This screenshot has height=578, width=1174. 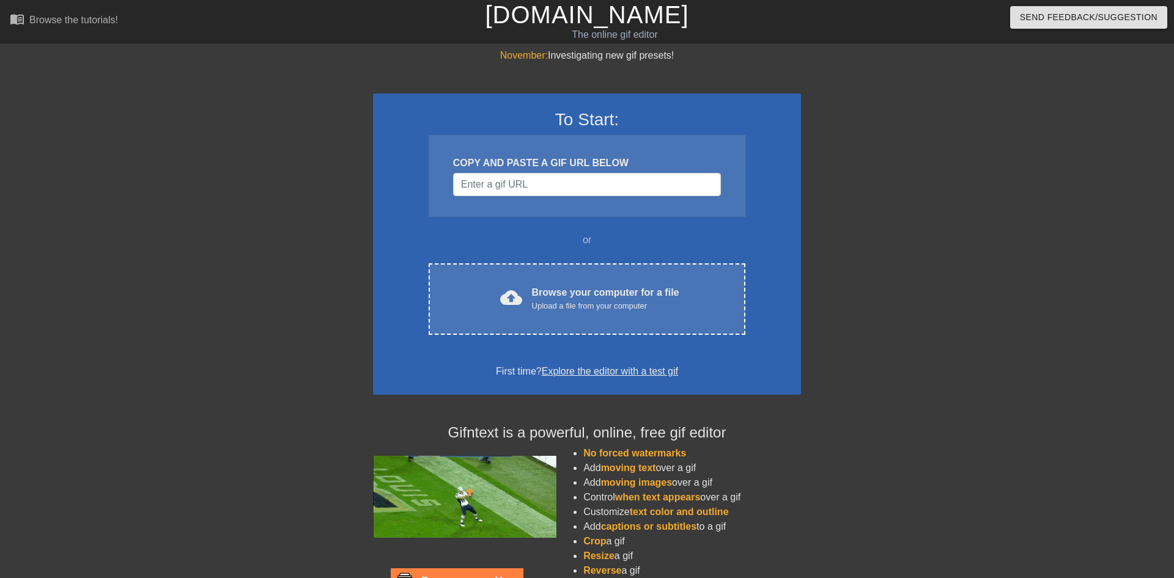 I want to click on span: menu_book, so click(x=17, y=19).